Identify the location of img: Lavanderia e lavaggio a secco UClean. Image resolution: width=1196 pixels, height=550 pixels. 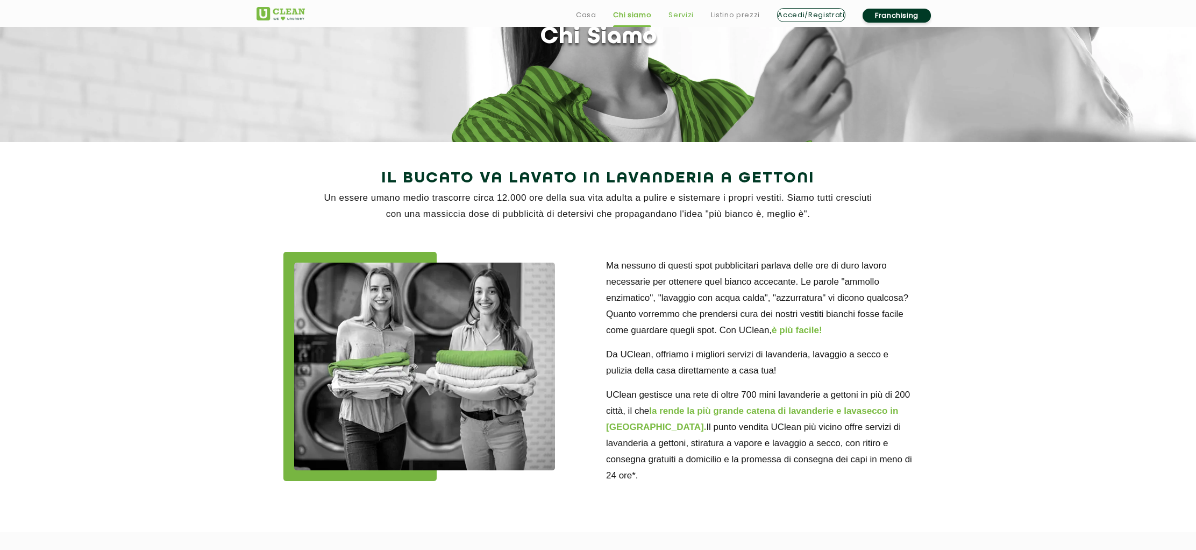
(281, 13).